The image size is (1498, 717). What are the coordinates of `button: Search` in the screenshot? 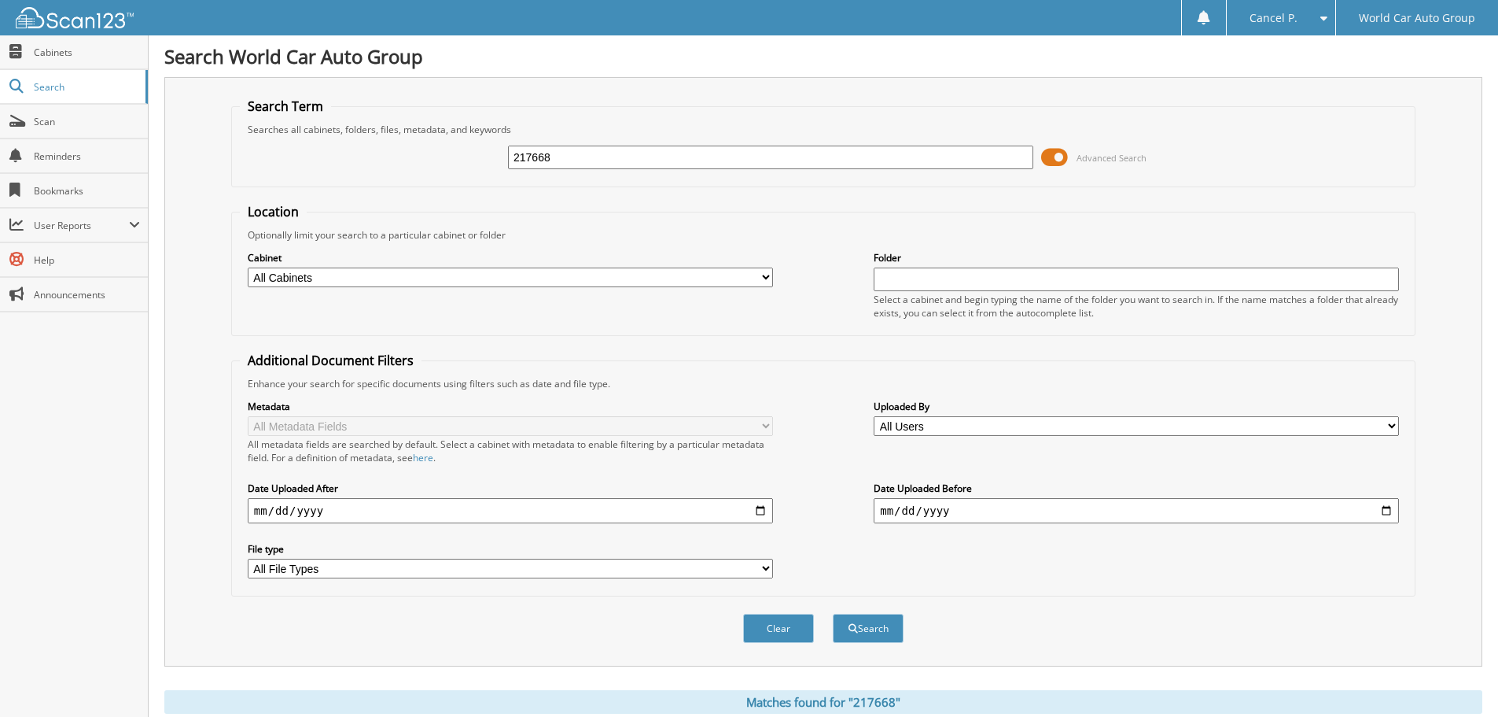 It's located at (868, 628).